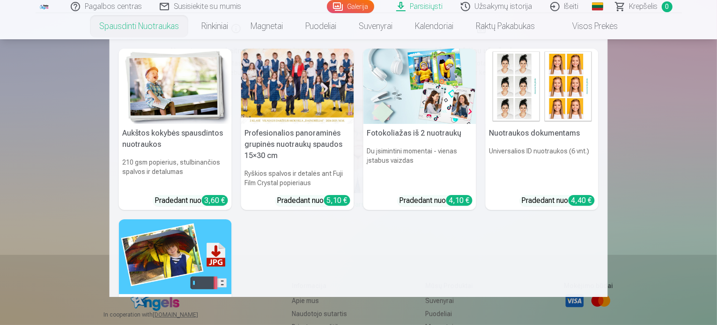 The image size is (717, 325). What do you see at coordinates (505, 26) in the screenshot?
I see `a: Raktų pakabukas` at bounding box center [505, 26].